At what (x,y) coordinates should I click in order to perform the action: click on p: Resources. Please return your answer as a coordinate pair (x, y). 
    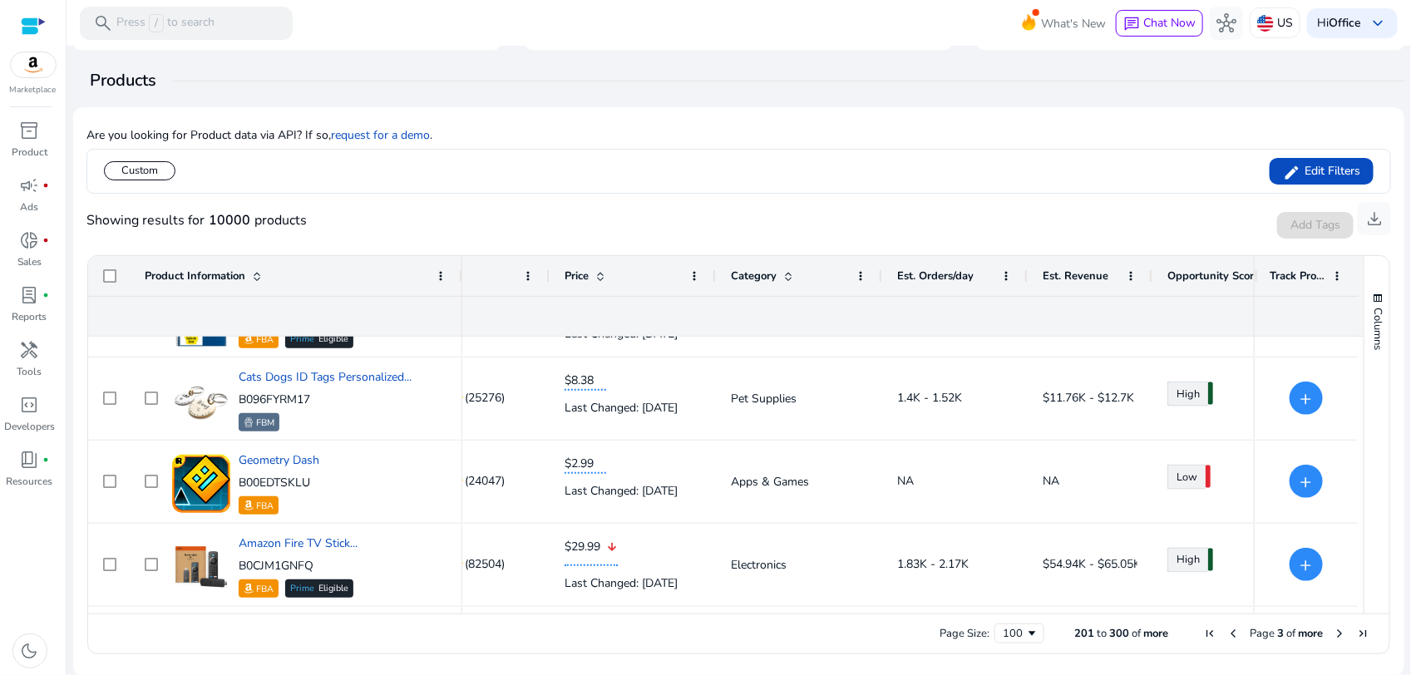
    Looking at the image, I should click on (30, 482).